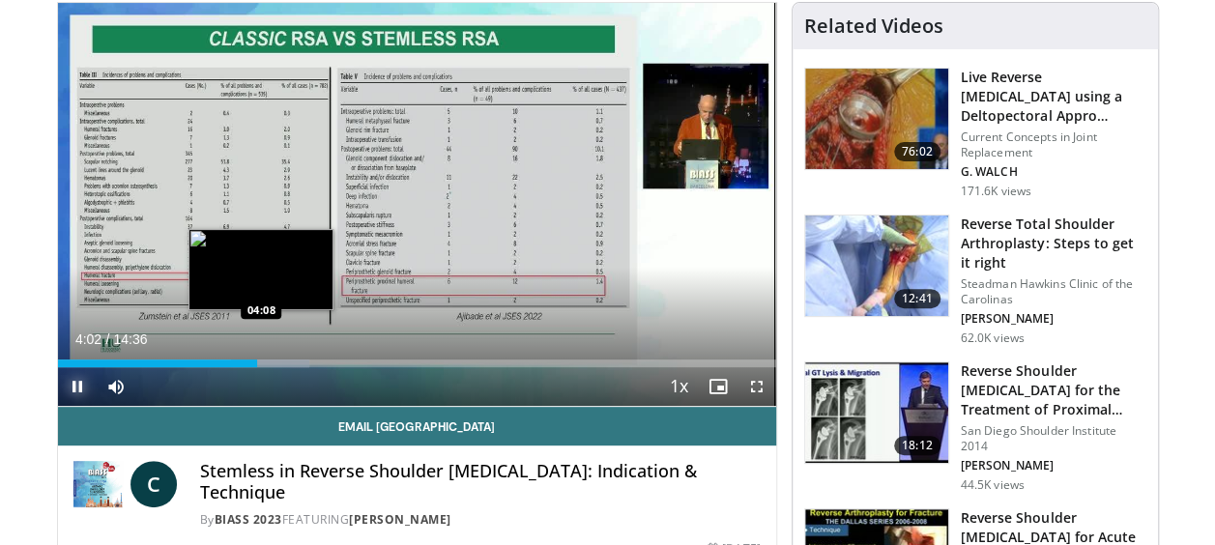  Describe the element at coordinates (154, 484) in the screenshot. I see `a: C` at that location.